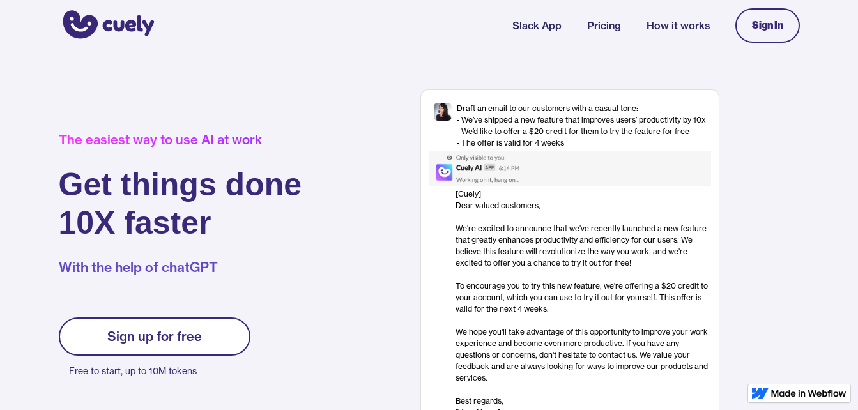 The height and width of the screenshot is (410, 858). Describe the element at coordinates (180, 267) in the screenshot. I see `p: With the help of chatGPT` at that location.